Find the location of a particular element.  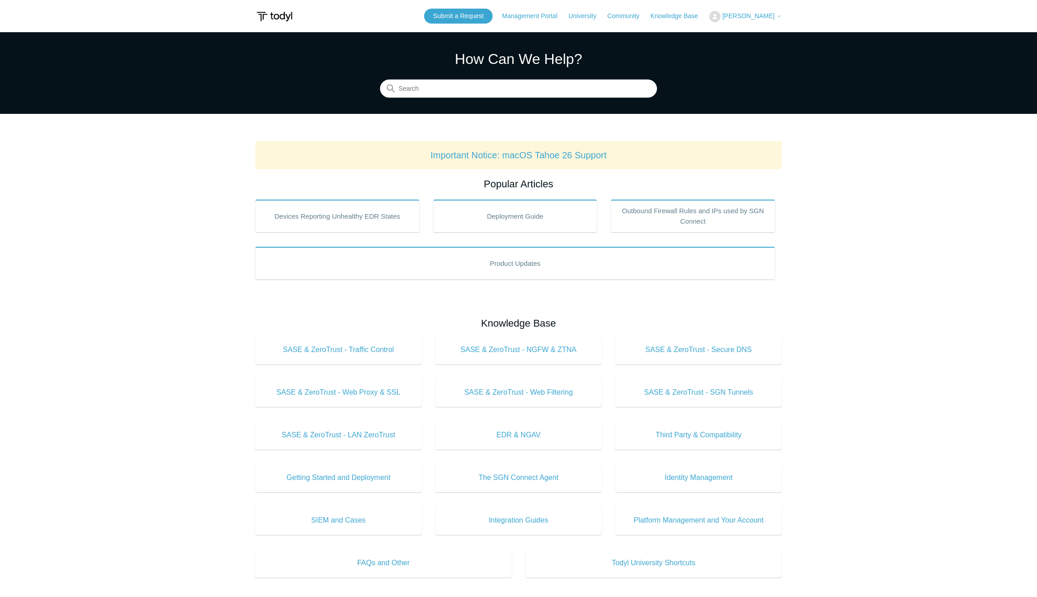

a: SASE & ZeroTrust - LAN ZeroTrust is located at coordinates (338, 435).